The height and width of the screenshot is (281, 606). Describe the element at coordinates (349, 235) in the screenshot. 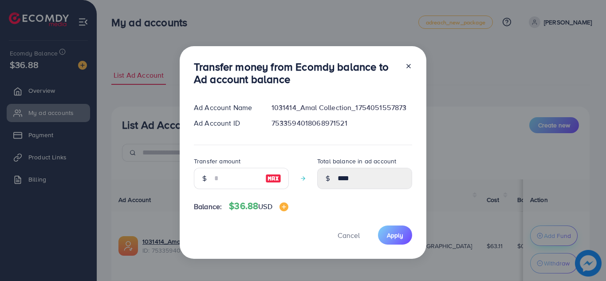

I see `span: Cancel` at that location.